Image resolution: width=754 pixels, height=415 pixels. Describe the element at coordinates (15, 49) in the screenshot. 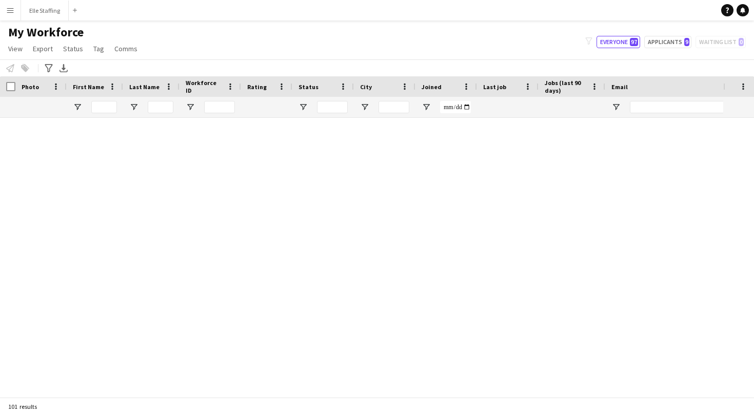

I see `a: View` at that location.